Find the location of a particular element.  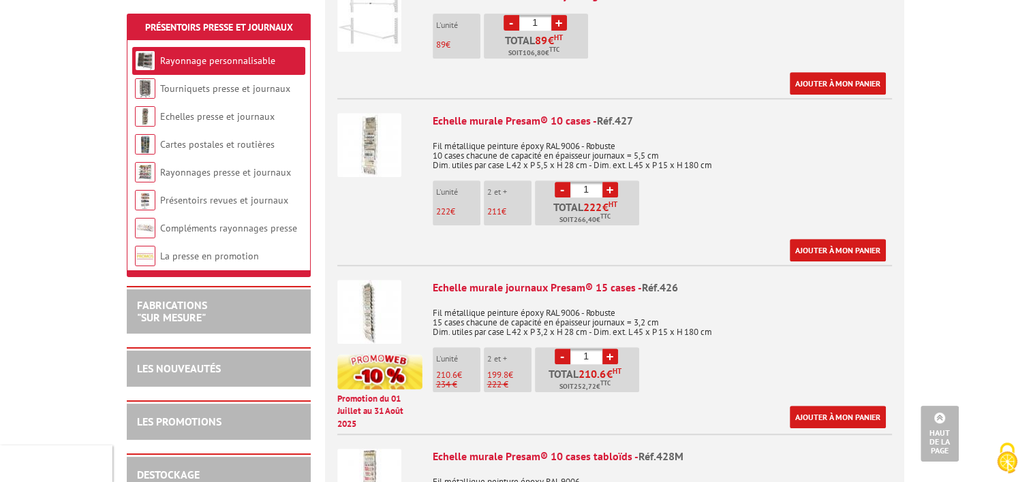

img: Echelles presse et journaux is located at coordinates (145, 116).